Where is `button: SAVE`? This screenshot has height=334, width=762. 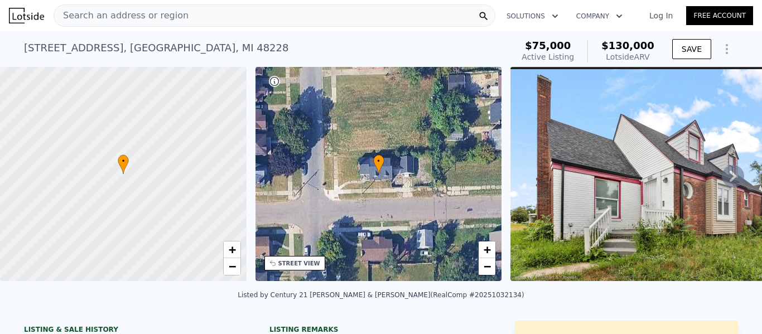
button: SAVE is located at coordinates (692, 49).